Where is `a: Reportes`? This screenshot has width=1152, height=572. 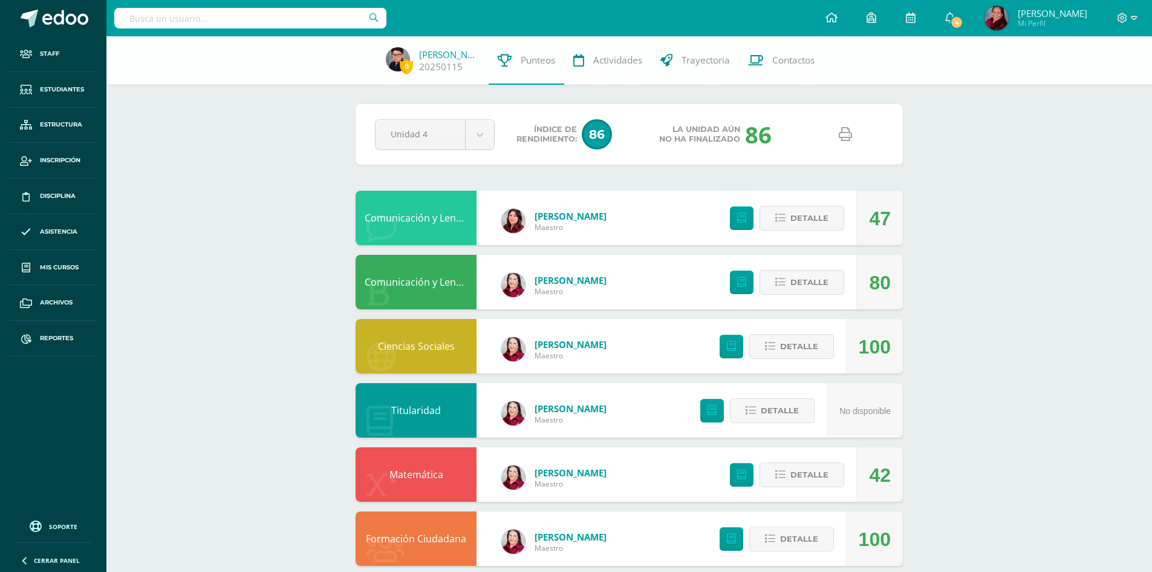 a: Reportes is located at coordinates (53, 338).